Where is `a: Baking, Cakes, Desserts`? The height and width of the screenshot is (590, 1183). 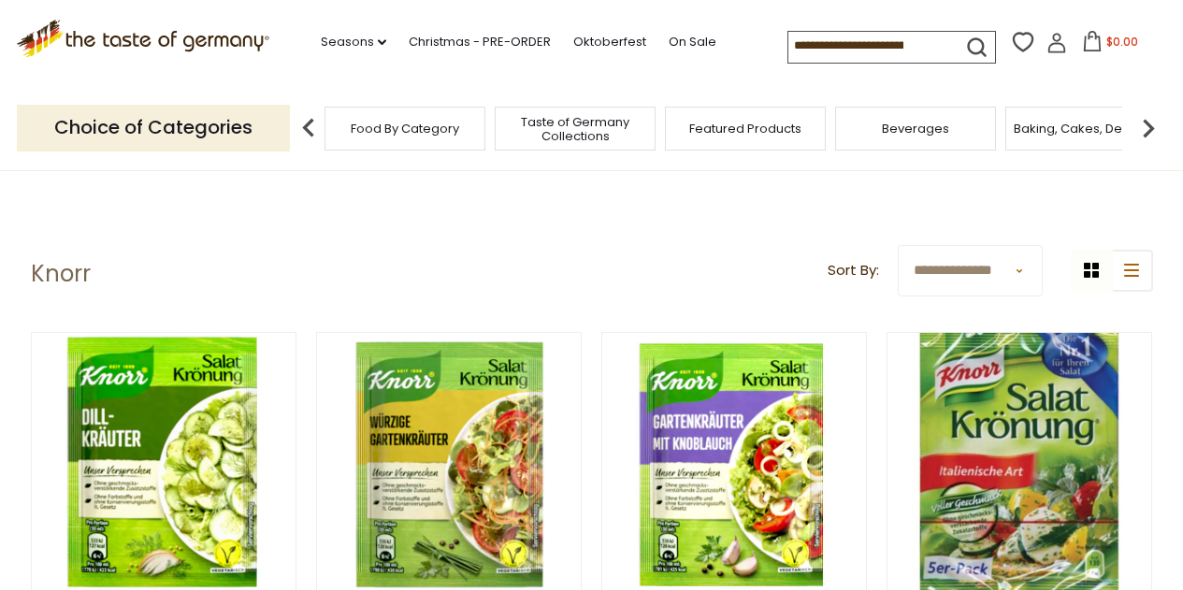
a: Baking, Cakes, Desserts is located at coordinates (1086, 128).